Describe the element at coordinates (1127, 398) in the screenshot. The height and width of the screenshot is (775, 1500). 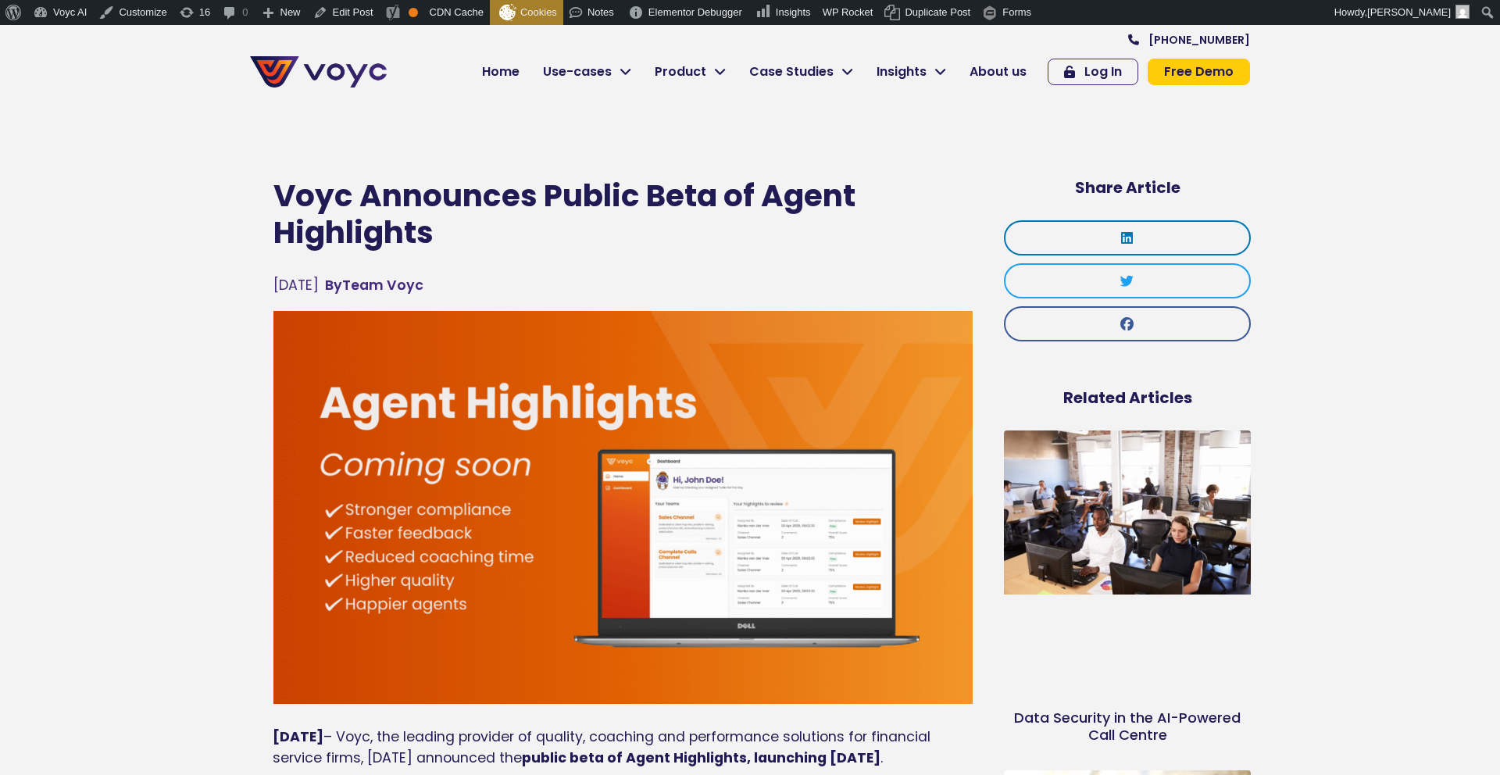
I see `h5: Related Articles` at that location.